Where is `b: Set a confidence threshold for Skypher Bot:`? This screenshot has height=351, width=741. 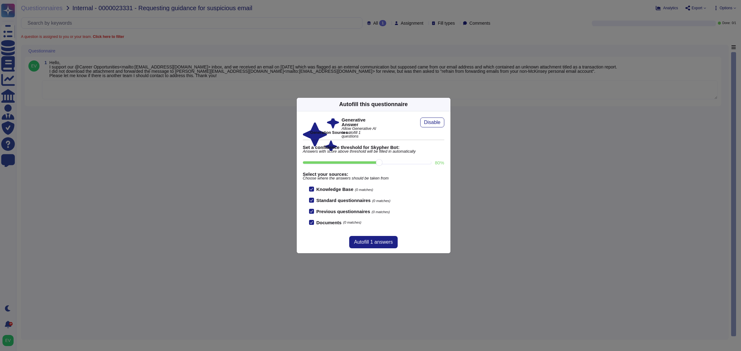
b: Set a confidence threshold for Skypher Bot: is located at coordinates (374, 147).